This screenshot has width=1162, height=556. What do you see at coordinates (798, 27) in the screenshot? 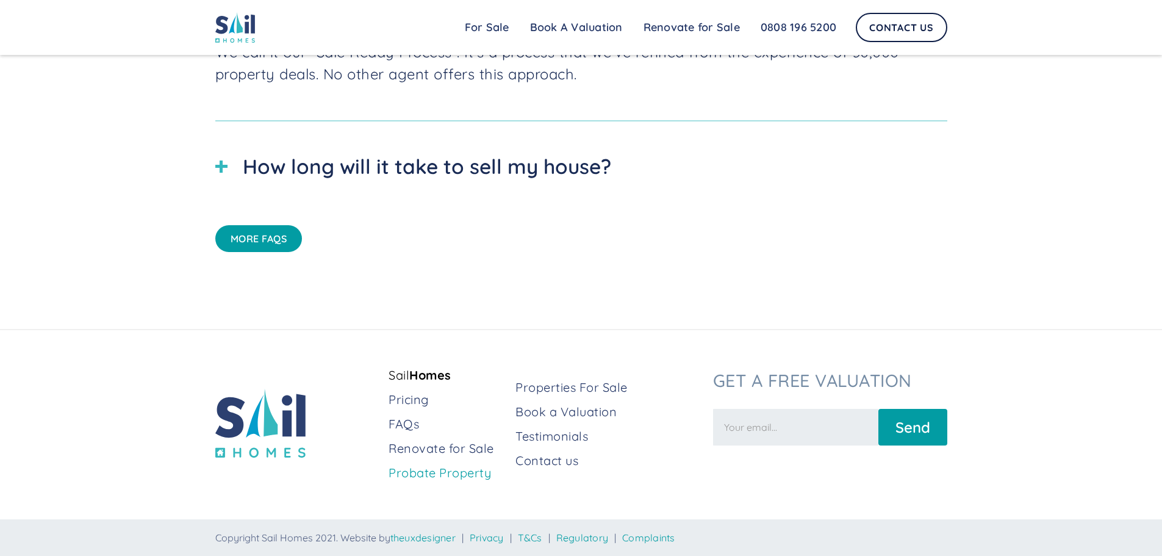
I see `a: 0808 196 5200` at bounding box center [798, 27].